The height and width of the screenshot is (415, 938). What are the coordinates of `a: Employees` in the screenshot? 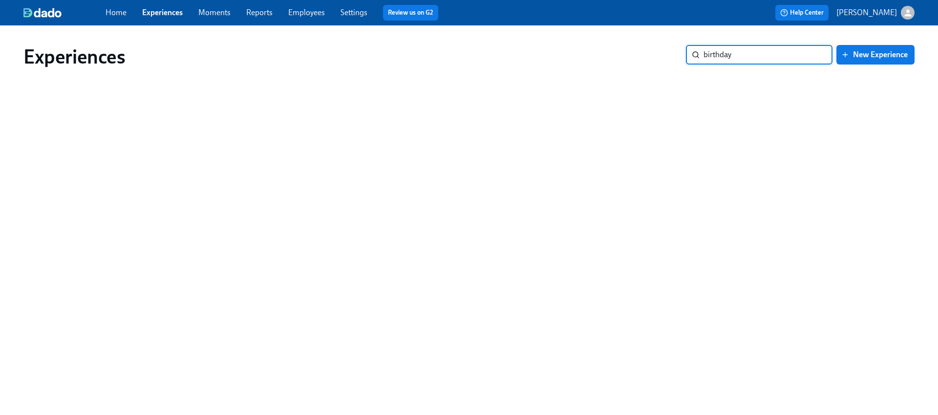 It's located at (306, 12).